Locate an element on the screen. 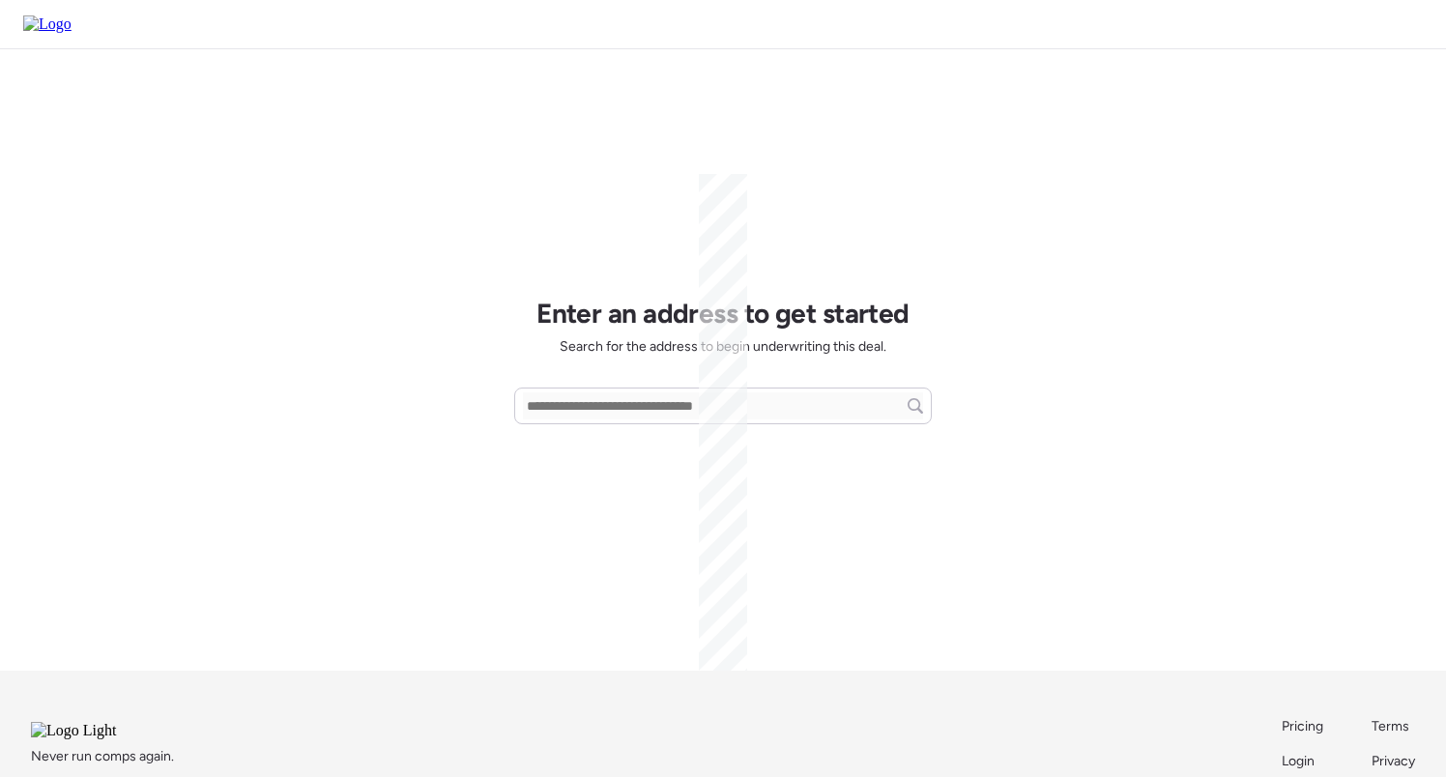  span: Search for the address to begin underwriting this deal. is located at coordinates (723, 347).